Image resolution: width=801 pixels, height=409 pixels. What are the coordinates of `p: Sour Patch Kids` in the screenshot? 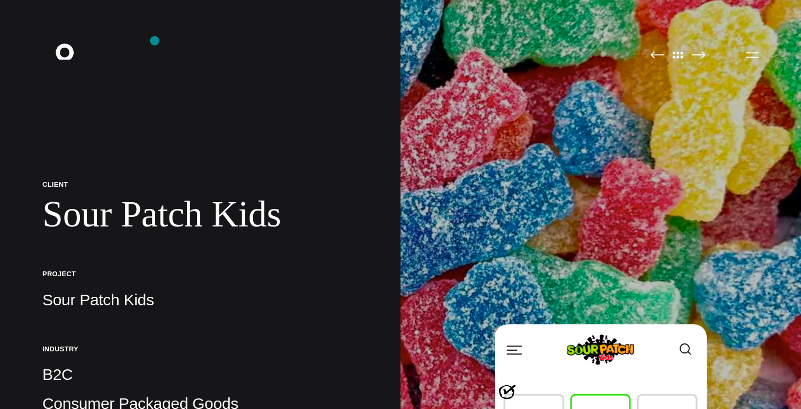 It's located at (200, 300).